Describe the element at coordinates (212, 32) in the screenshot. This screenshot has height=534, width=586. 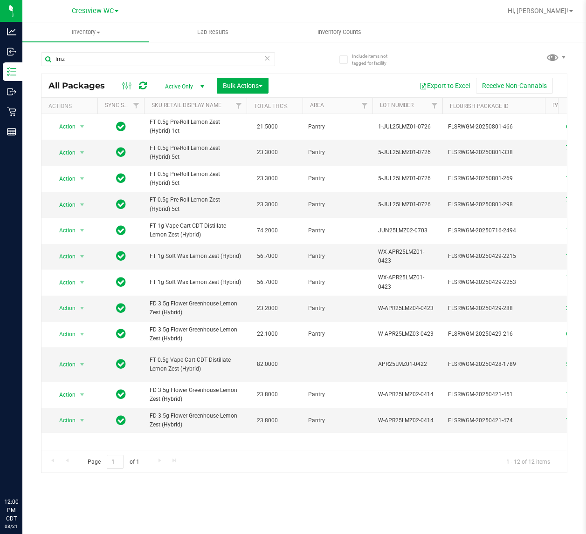
I see `a: Lab Results` at that location.